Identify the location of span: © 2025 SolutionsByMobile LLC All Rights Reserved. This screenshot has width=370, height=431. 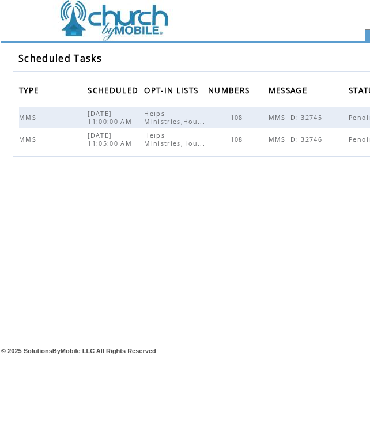
(78, 351).